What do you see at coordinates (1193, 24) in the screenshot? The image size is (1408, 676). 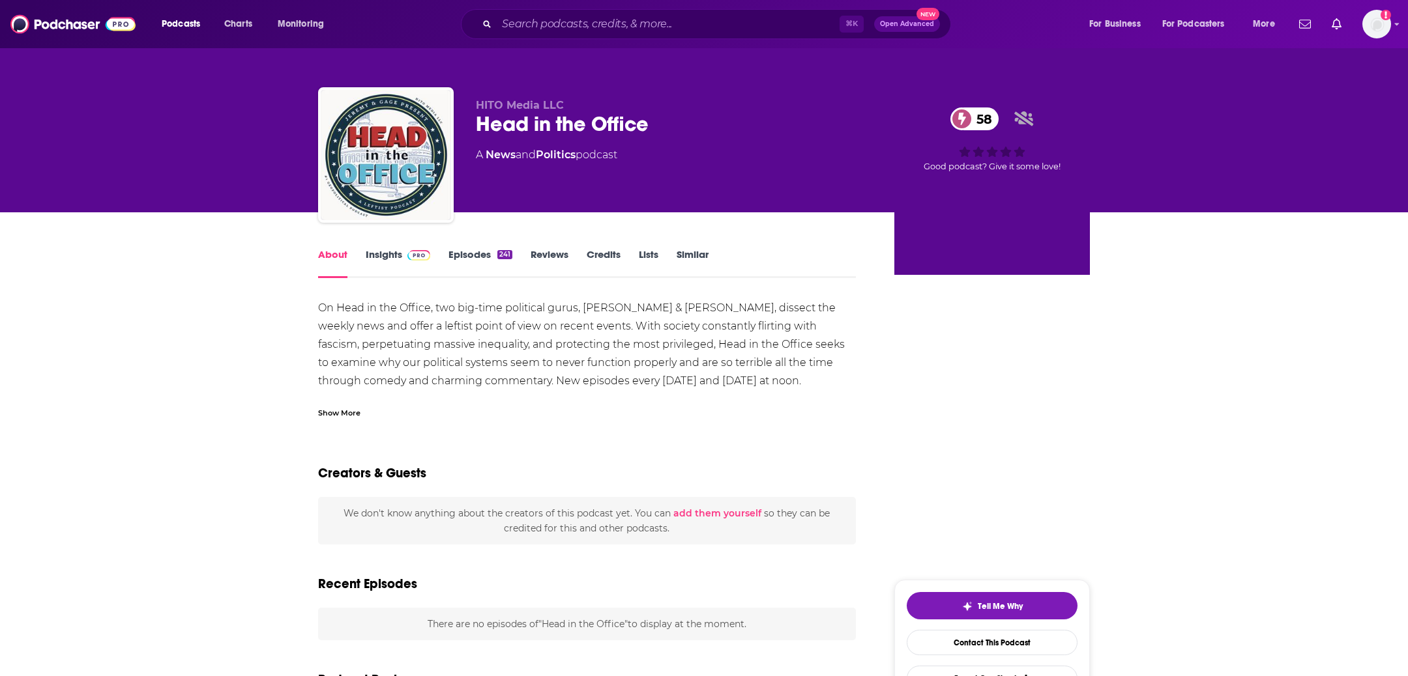 I see `span: For Podcasters` at bounding box center [1193, 24].